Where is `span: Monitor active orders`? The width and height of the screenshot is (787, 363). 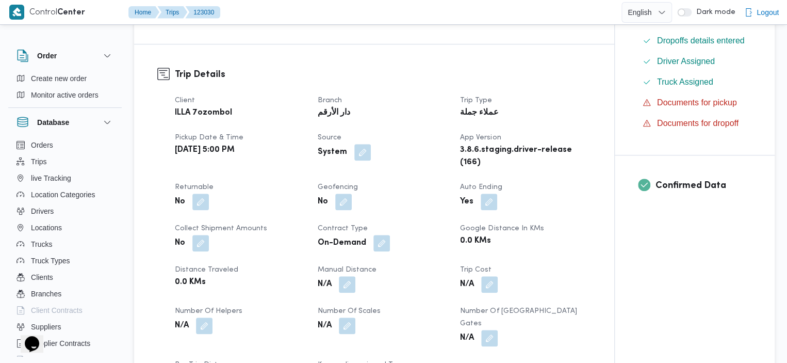
span: Monitor active orders is located at coordinates (64, 95).